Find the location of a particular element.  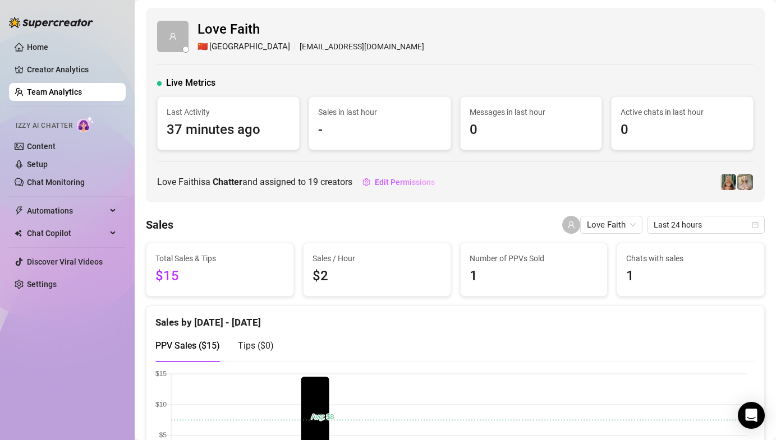

button: Edit Permissions is located at coordinates (398, 182).